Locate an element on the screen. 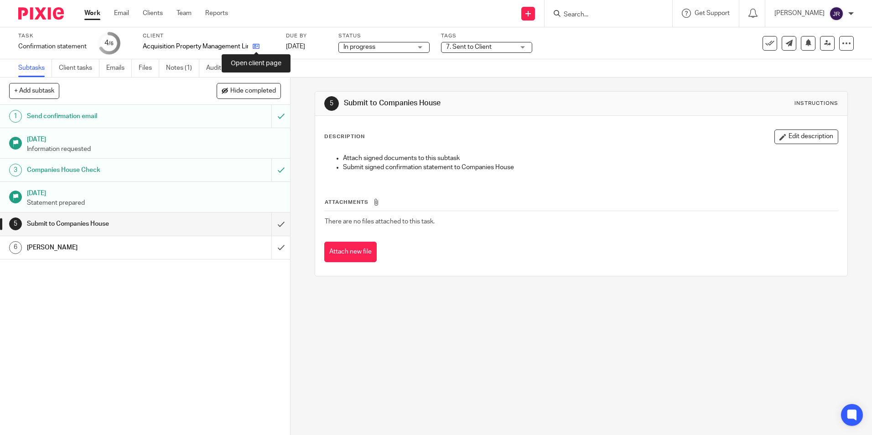 The image size is (872, 435). div: 6 is located at coordinates (15, 248).